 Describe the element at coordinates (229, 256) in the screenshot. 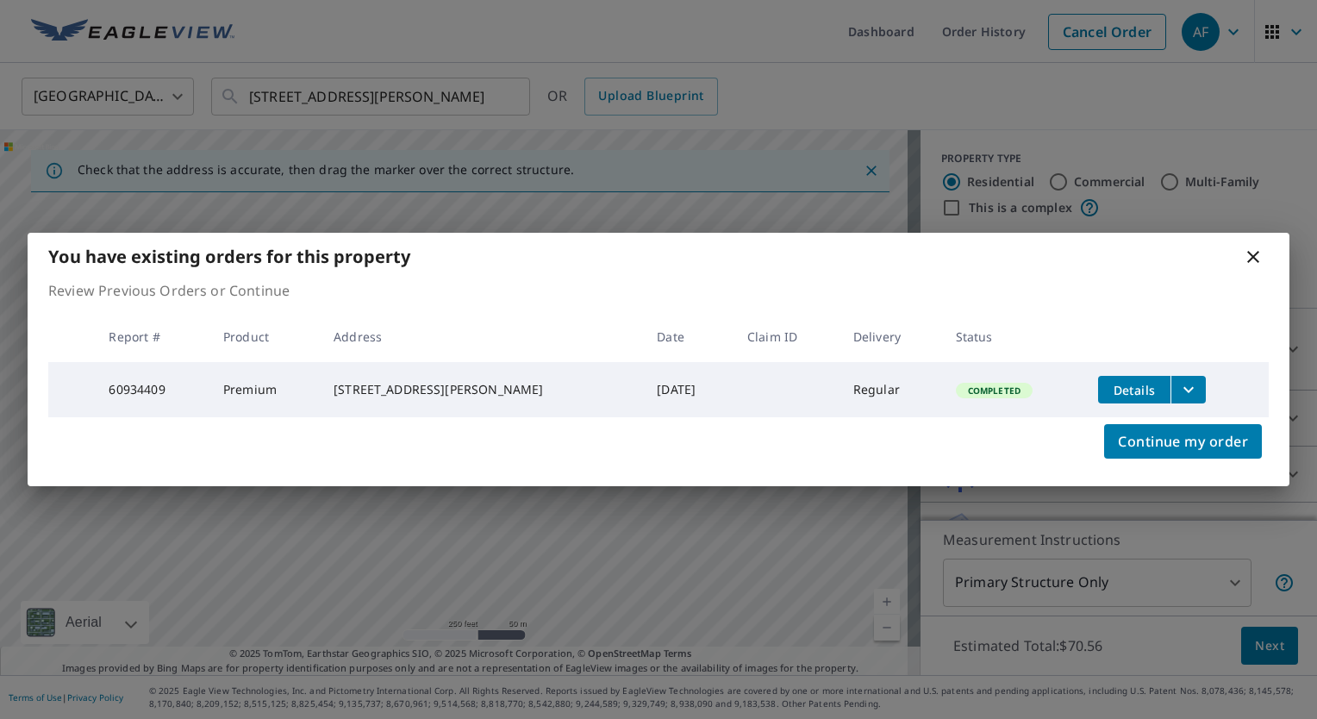

I see `b: You have existing orders for this property` at that location.